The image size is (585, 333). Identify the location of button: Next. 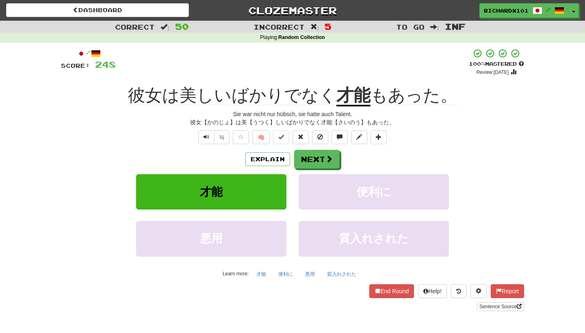
(317, 159).